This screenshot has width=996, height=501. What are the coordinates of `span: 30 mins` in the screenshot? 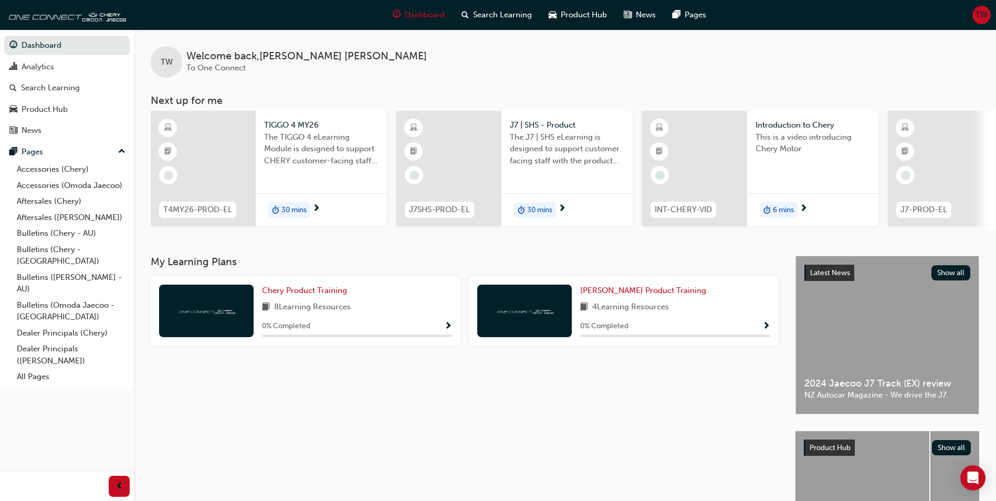 It's located at (540, 210).